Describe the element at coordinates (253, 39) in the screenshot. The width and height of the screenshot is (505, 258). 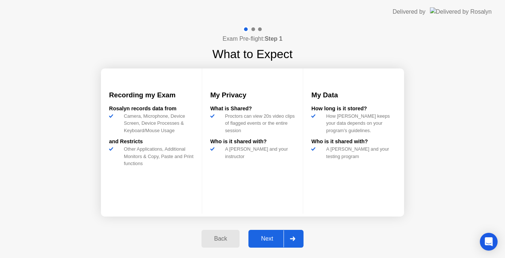
I see `h4: Exam Pre-flight:` at that location.